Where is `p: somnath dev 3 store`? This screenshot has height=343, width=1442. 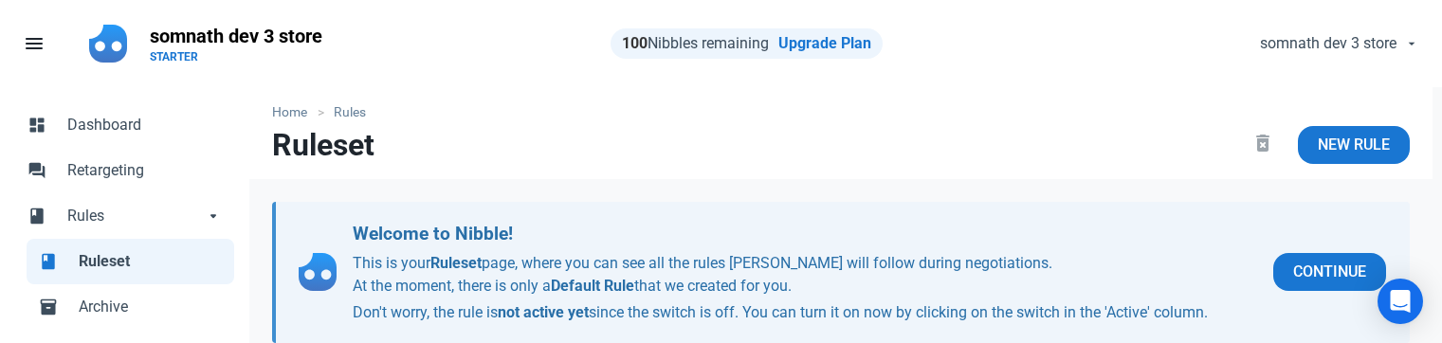 p: somnath dev 3 store is located at coordinates (236, 36).